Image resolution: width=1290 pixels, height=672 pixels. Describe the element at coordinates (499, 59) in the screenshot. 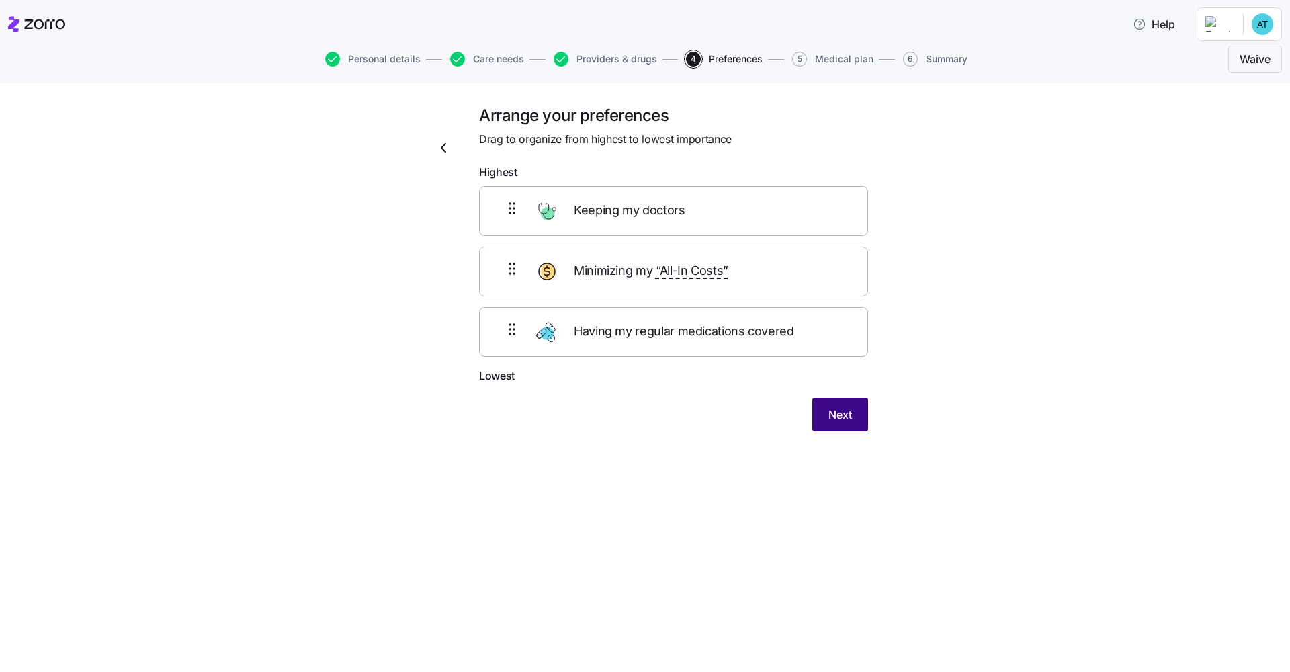

I see `span: Care needs` at that location.